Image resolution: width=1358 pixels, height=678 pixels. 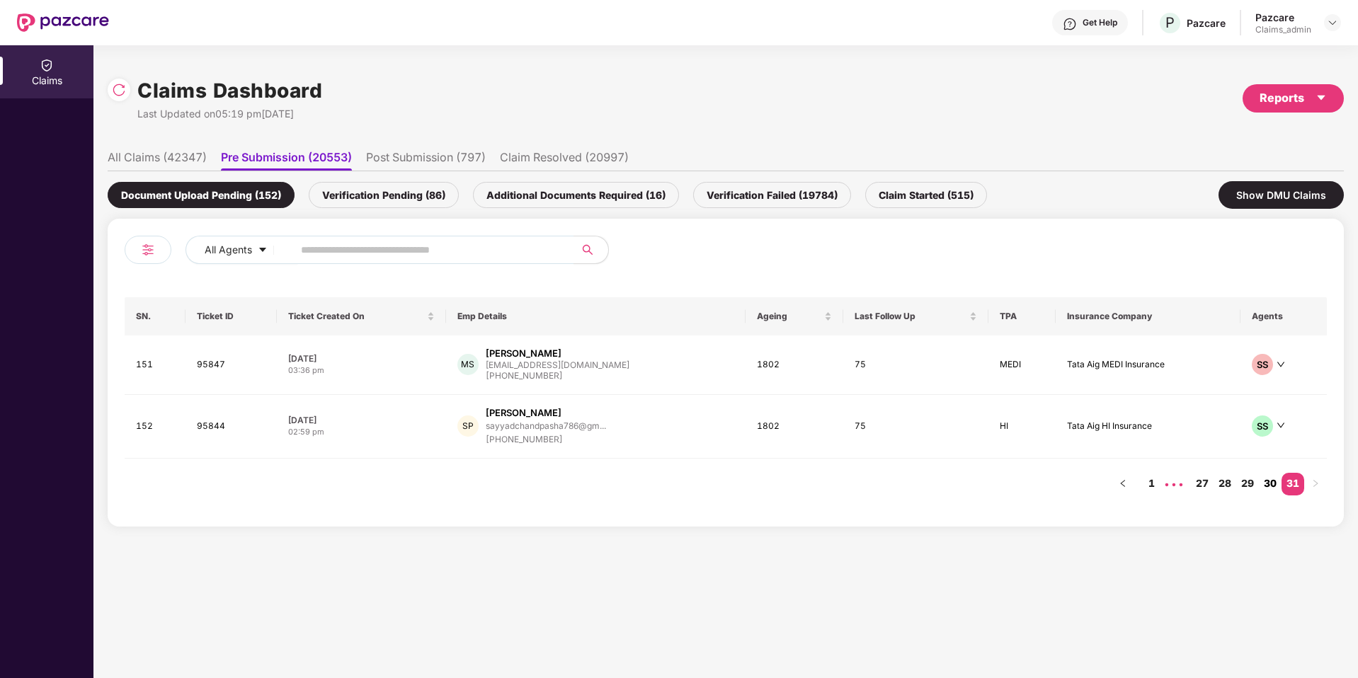 What do you see at coordinates (1022, 317) in the screenshot?
I see `th: TPA` at bounding box center [1022, 317].